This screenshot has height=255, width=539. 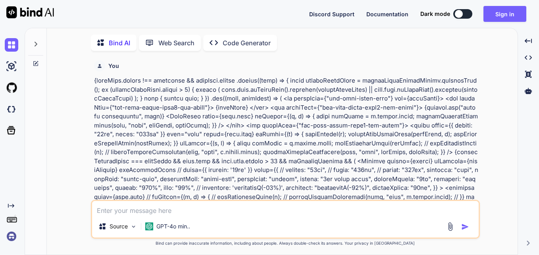 What do you see at coordinates (388, 14) in the screenshot?
I see `span: Documentation` at bounding box center [388, 14].